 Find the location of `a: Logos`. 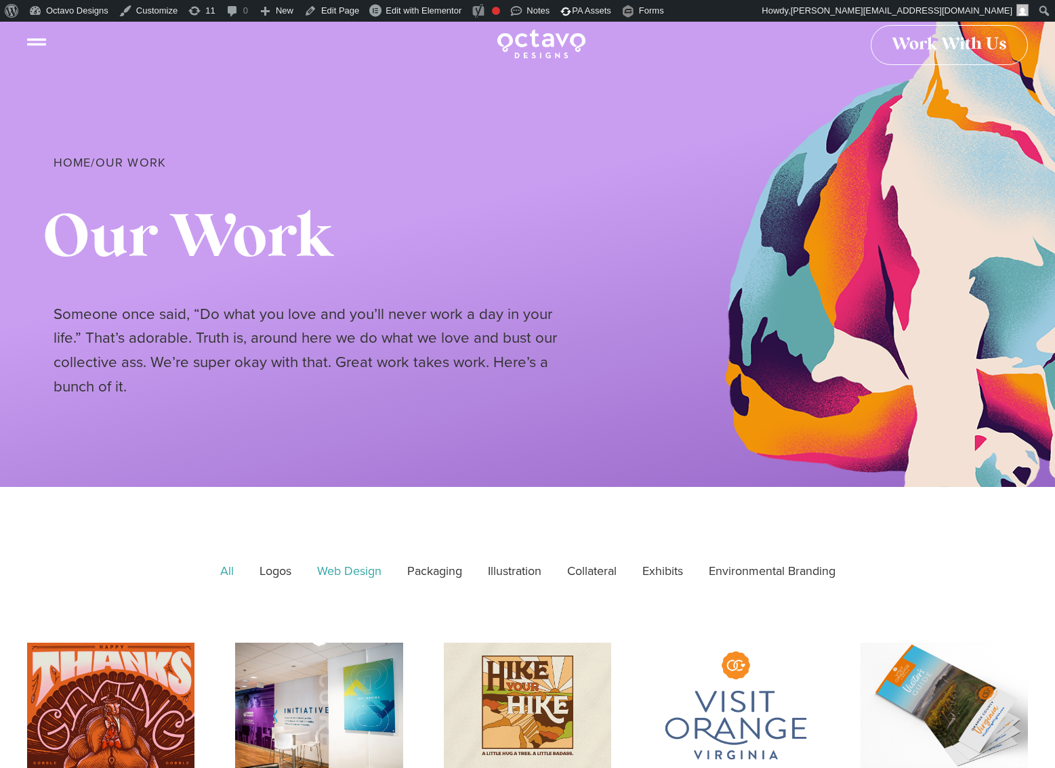

a: Logos is located at coordinates (275, 572).